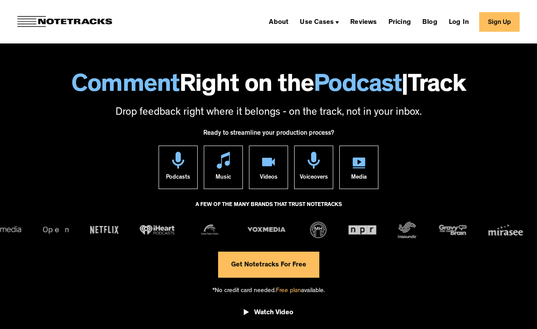 Image resolution: width=537 pixels, height=329 pixels. I want to click on a: About, so click(279, 22).